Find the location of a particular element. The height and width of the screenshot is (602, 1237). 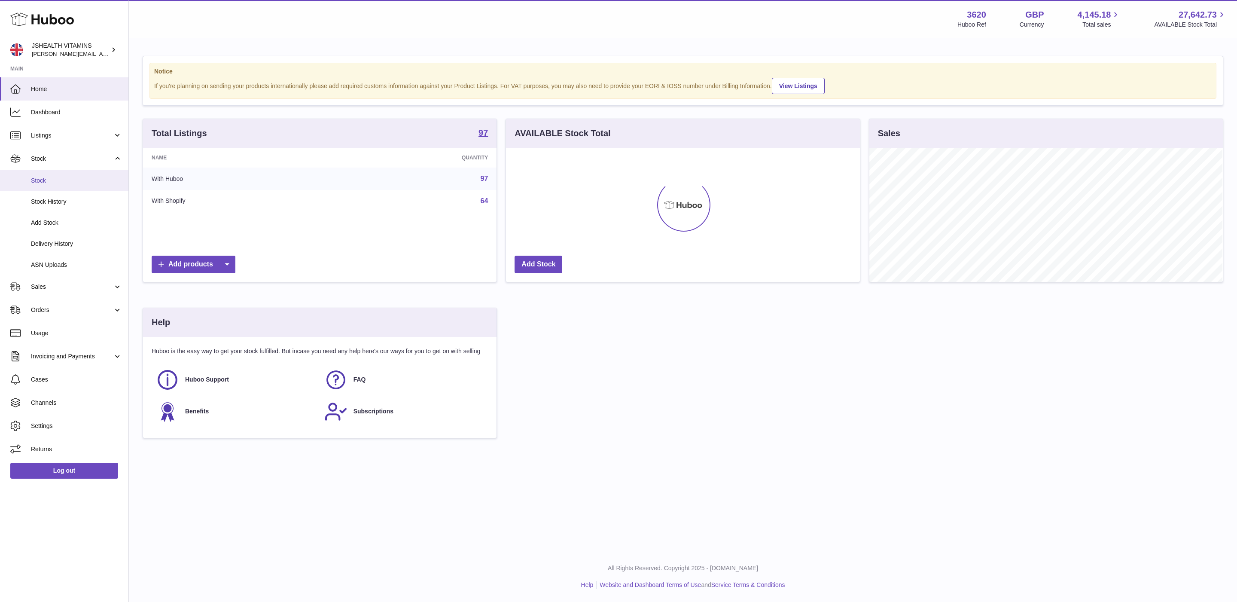

span: FAQ is located at coordinates (359, 379).